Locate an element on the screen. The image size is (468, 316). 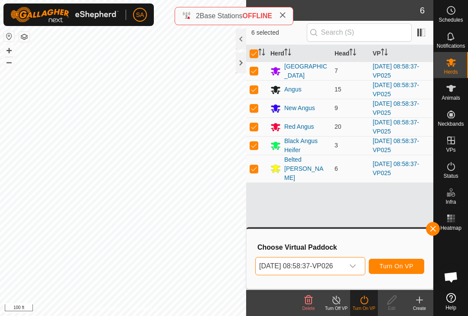
span: Delete is located at coordinates (308, 308).